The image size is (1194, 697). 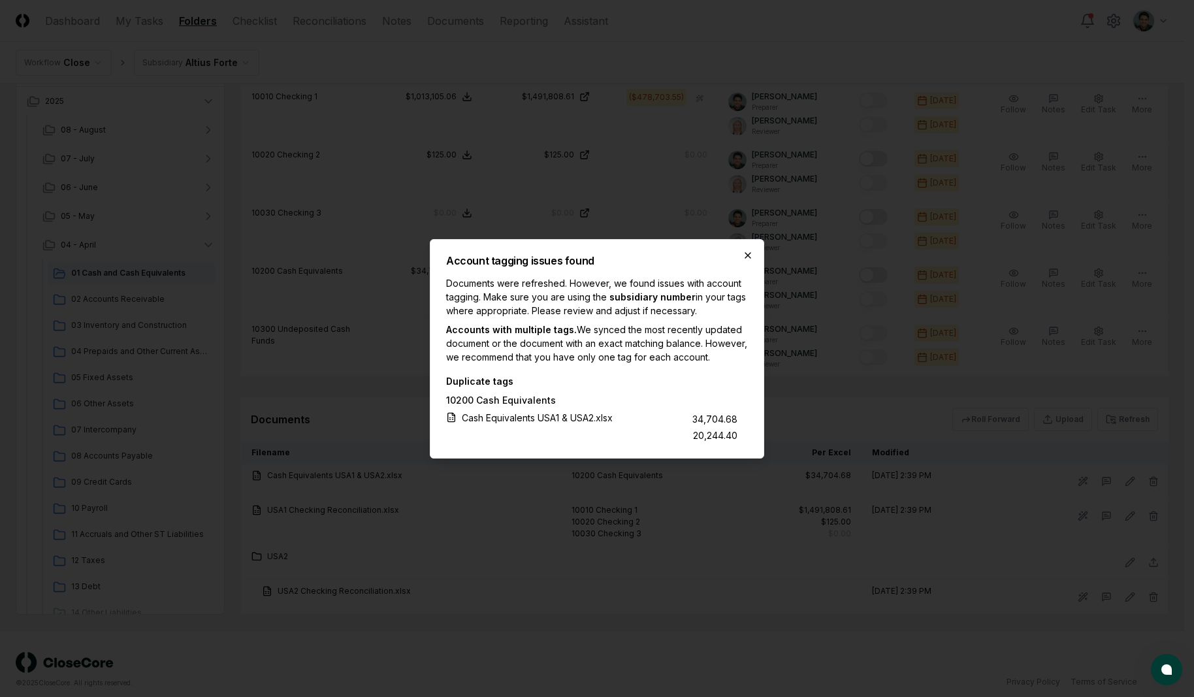 What do you see at coordinates (715, 419) in the screenshot?
I see `div: 34,704.68` at bounding box center [715, 419].